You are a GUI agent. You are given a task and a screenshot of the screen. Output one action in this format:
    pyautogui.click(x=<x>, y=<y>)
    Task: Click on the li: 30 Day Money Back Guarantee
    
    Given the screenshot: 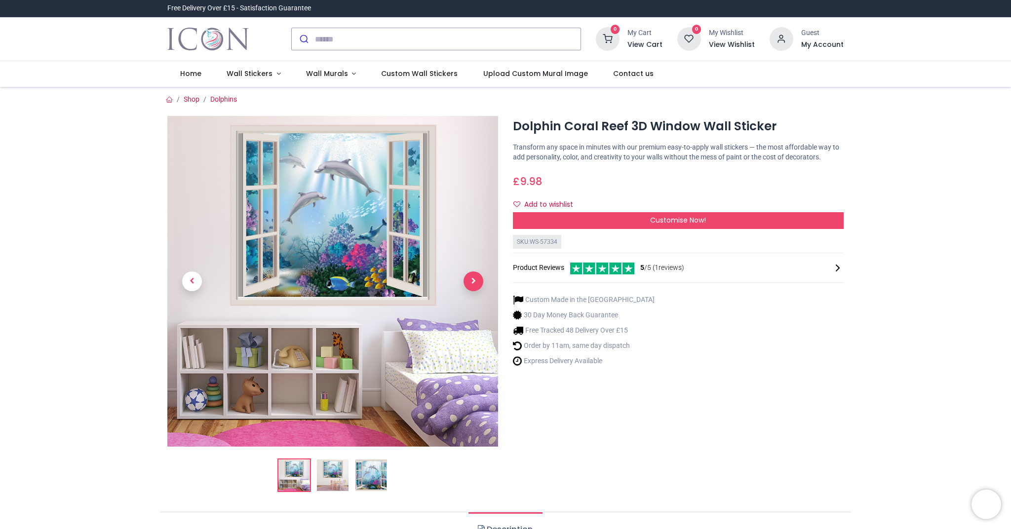 What is the action you would take?
    pyautogui.click(x=583, y=315)
    